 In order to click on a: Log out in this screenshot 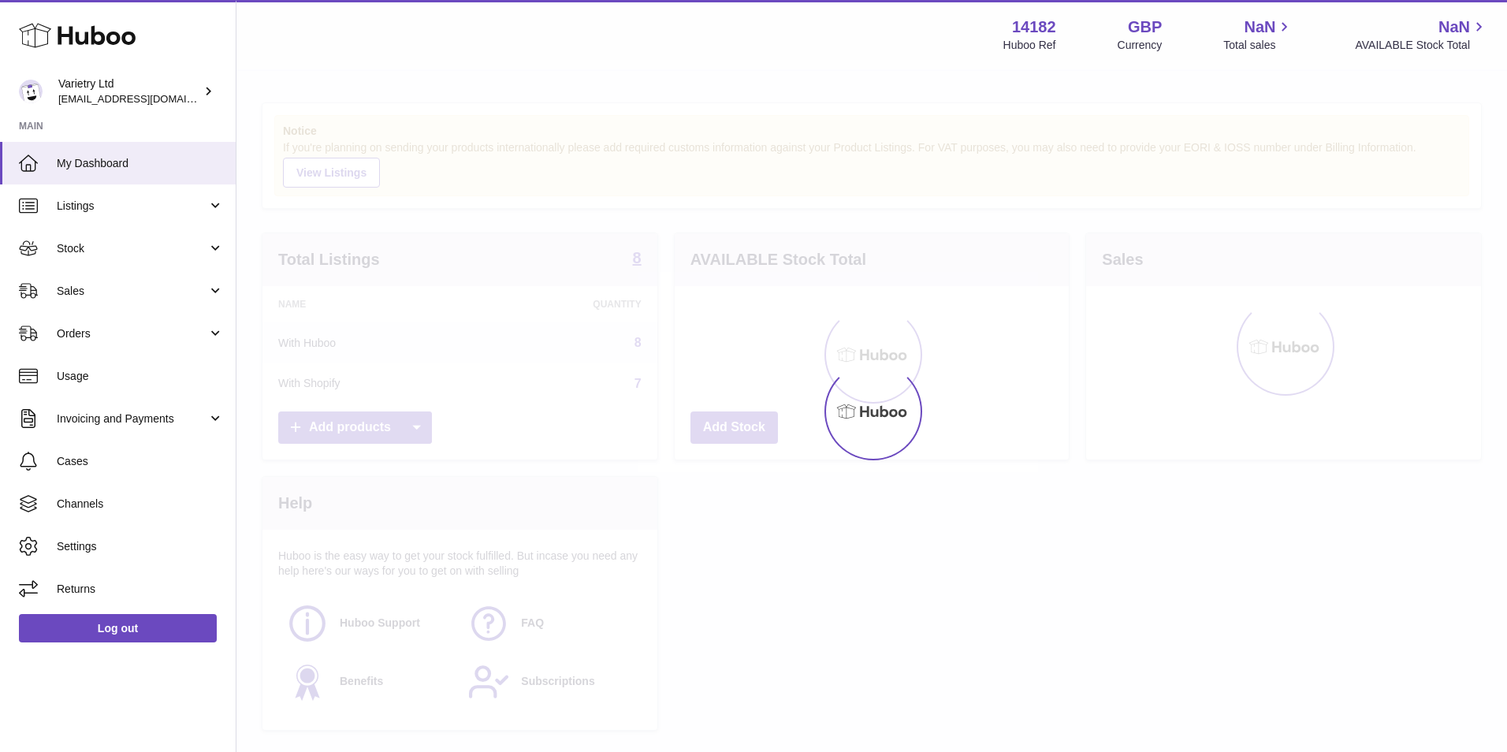, I will do `click(117, 628)`.